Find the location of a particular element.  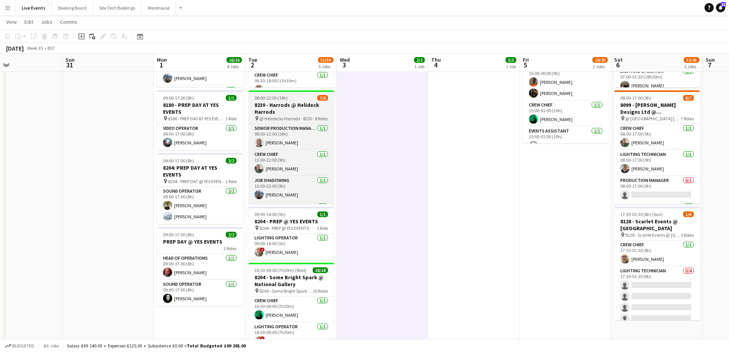

span: 16:30-00:00 (7h30m) (Wed) is located at coordinates (280, 270).